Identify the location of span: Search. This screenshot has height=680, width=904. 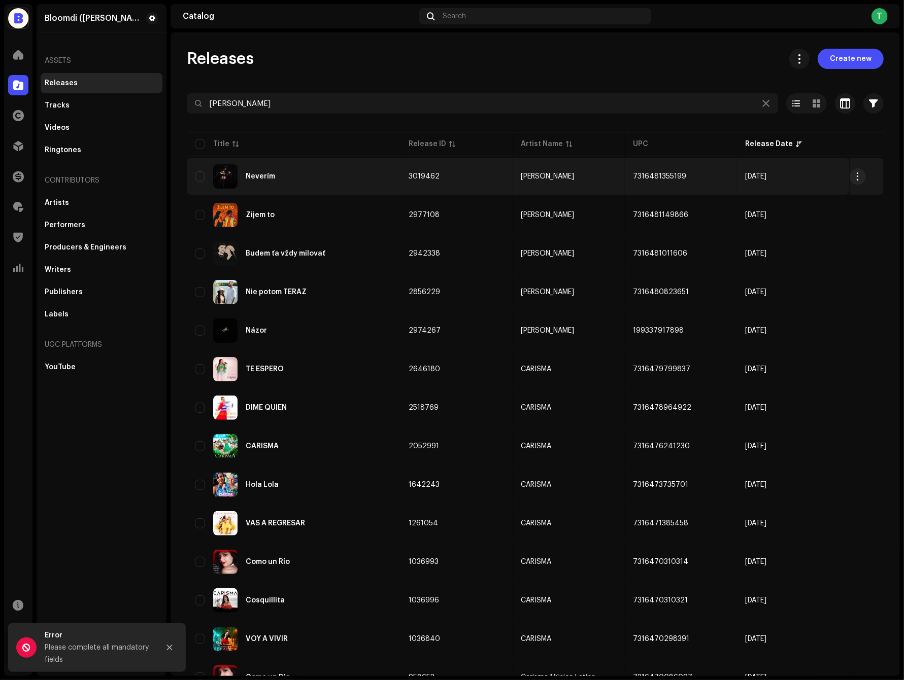
(455, 16).